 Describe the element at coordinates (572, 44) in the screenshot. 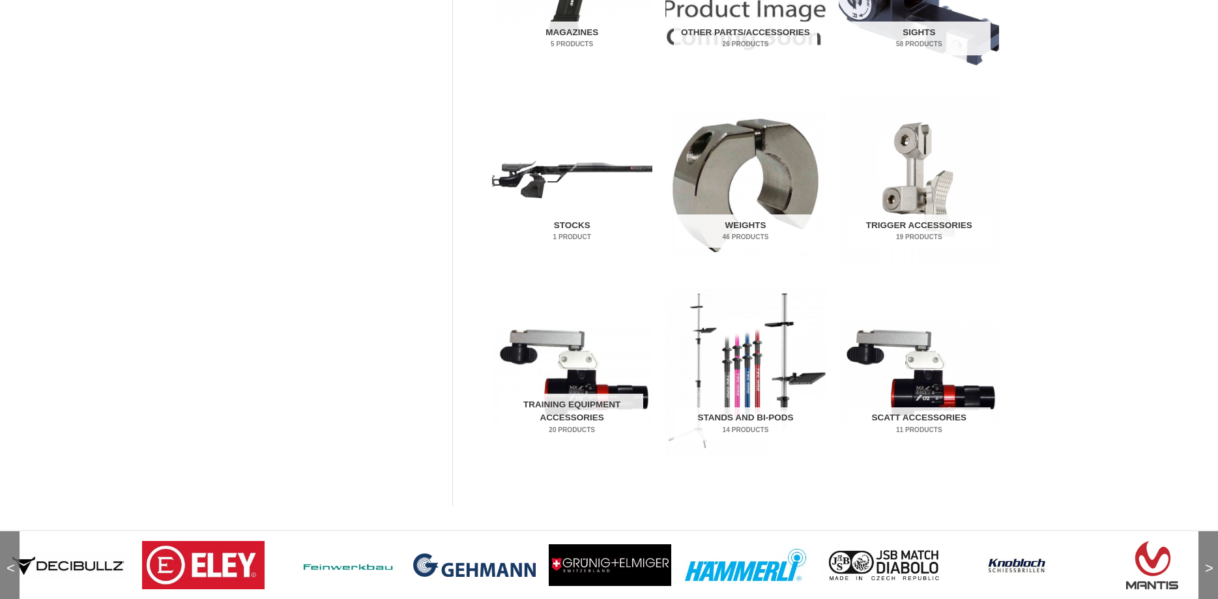

I see `mark: 5 Products` at that location.